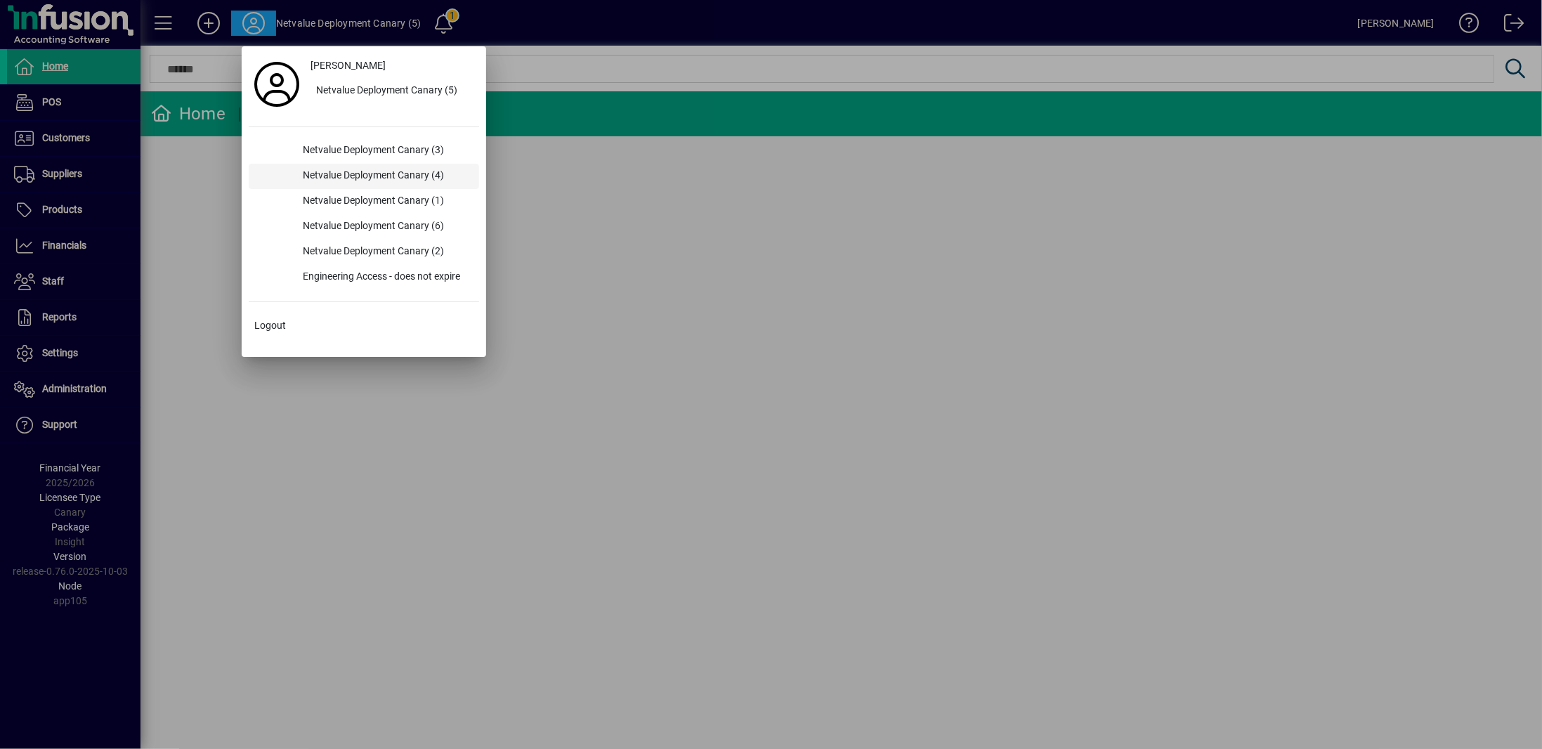  I want to click on div: Netvalue Deployment Canary (3), so click(385, 151).